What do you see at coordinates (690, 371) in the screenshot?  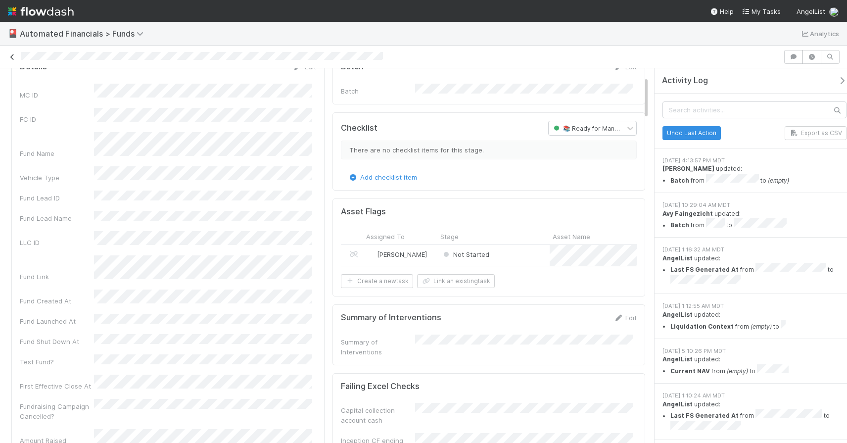 I see `strong: Current NAV` at bounding box center [690, 371].